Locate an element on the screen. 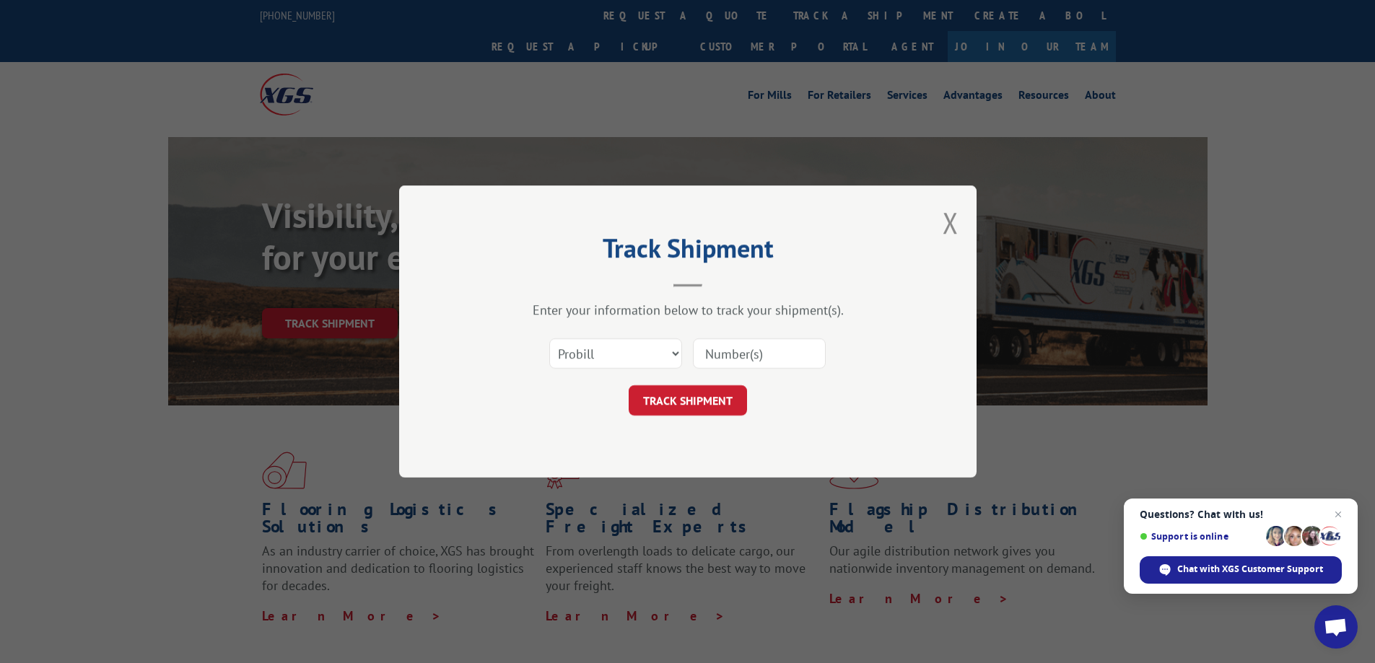  div: Enter your information below to track your shipment(s). is located at coordinates (688, 310).